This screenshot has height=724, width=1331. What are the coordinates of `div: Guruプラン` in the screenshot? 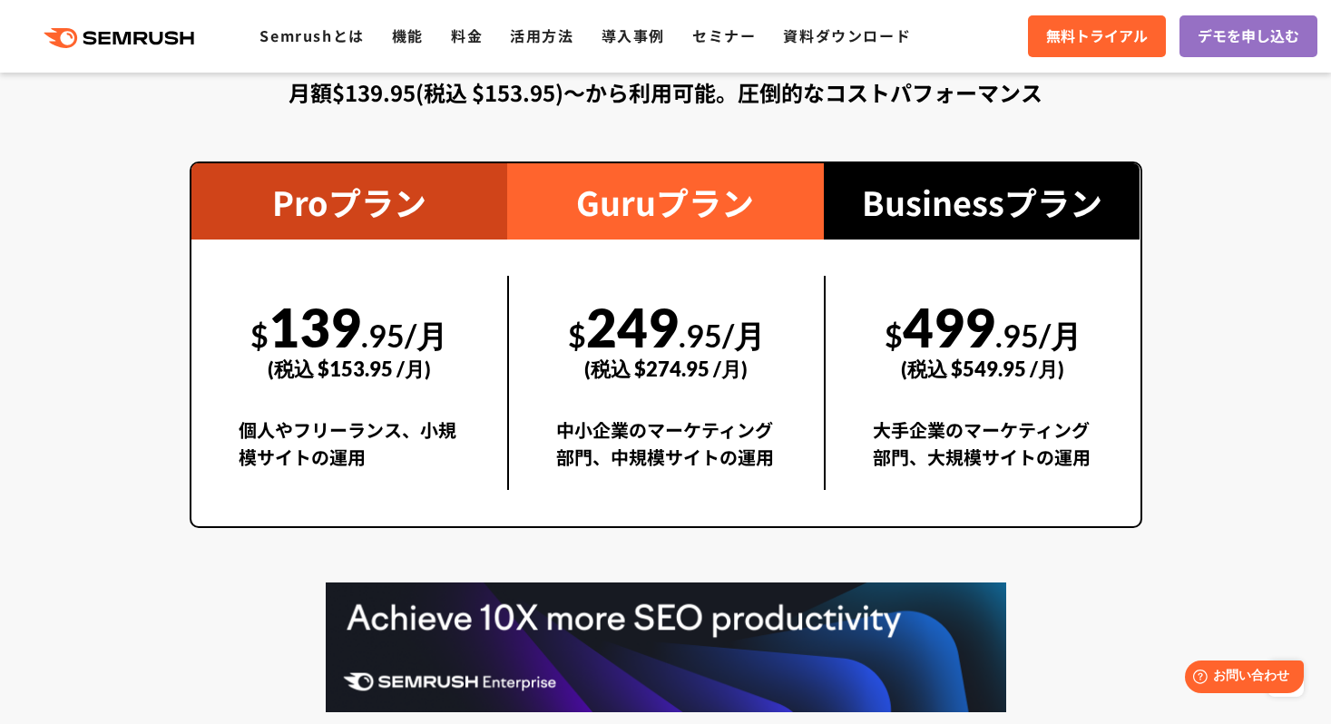 It's located at (665, 201).